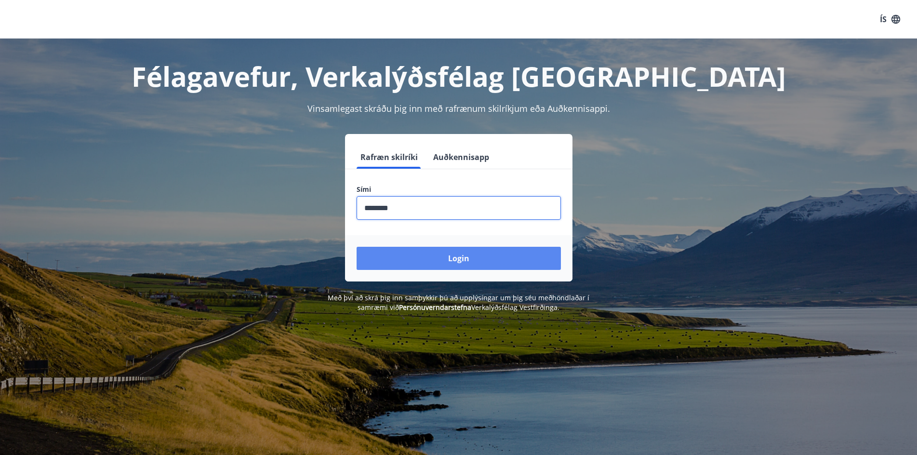 This screenshot has height=455, width=917. I want to click on button: Rafræn skilríki, so click(389, 157).